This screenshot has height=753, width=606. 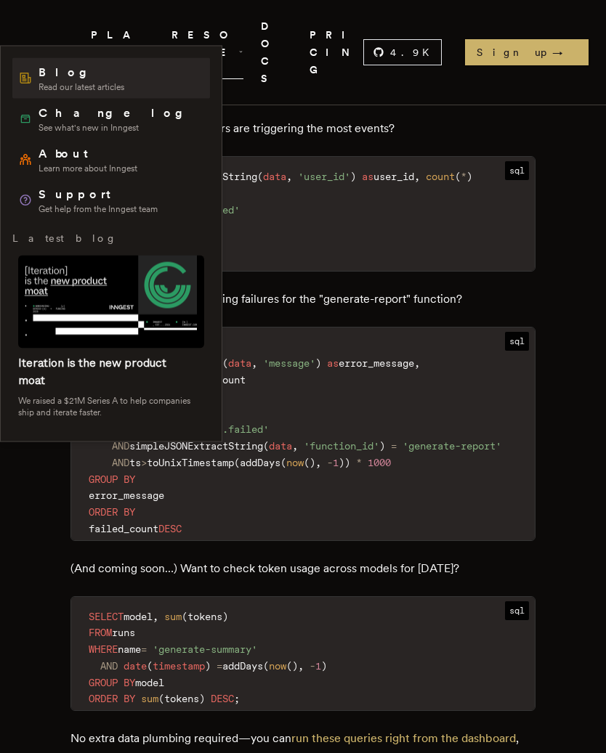 I want to click on span: Learn more about Inngest, so click(x=88, y=169).